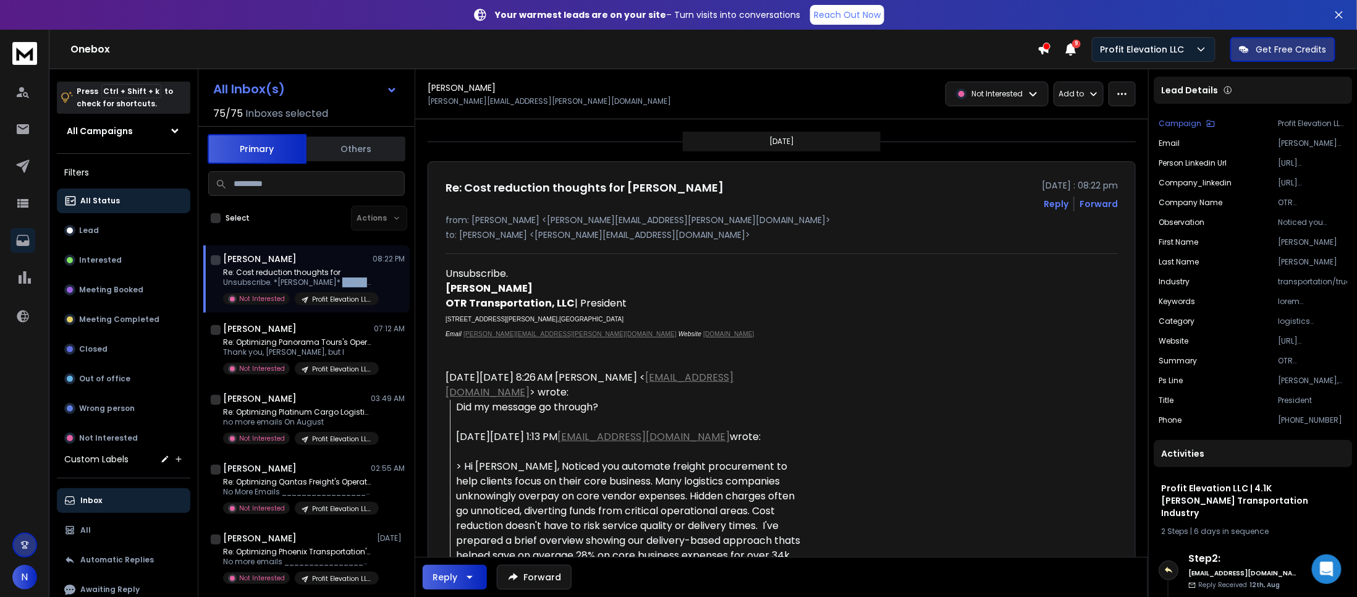 Image resolution: width=1357 pixels, height=597 pixels. What do you see at coordinates (1189, 90) in the screenshot?
I see `p: Lead Details` at bounding box center [1189, 90].